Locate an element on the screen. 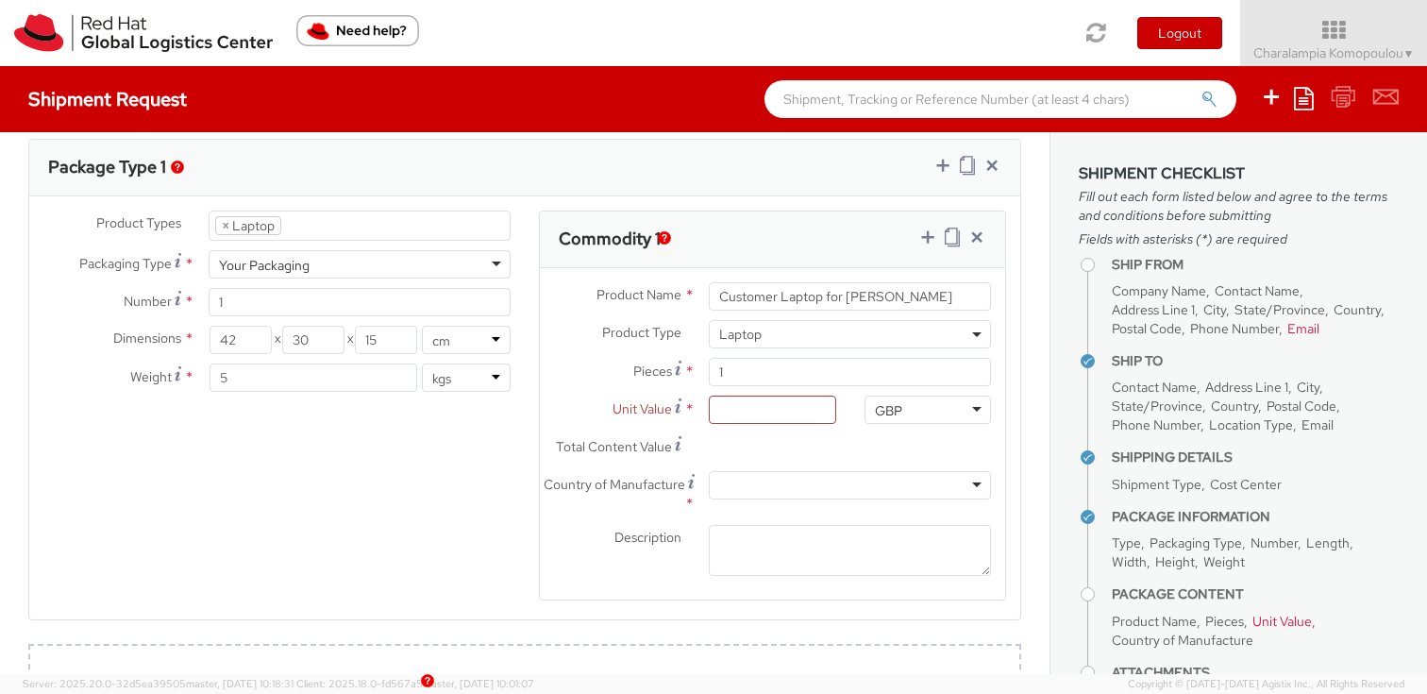 This screenshot has height=694, width=1427. span: Type is located at coordinates (1126, 543).